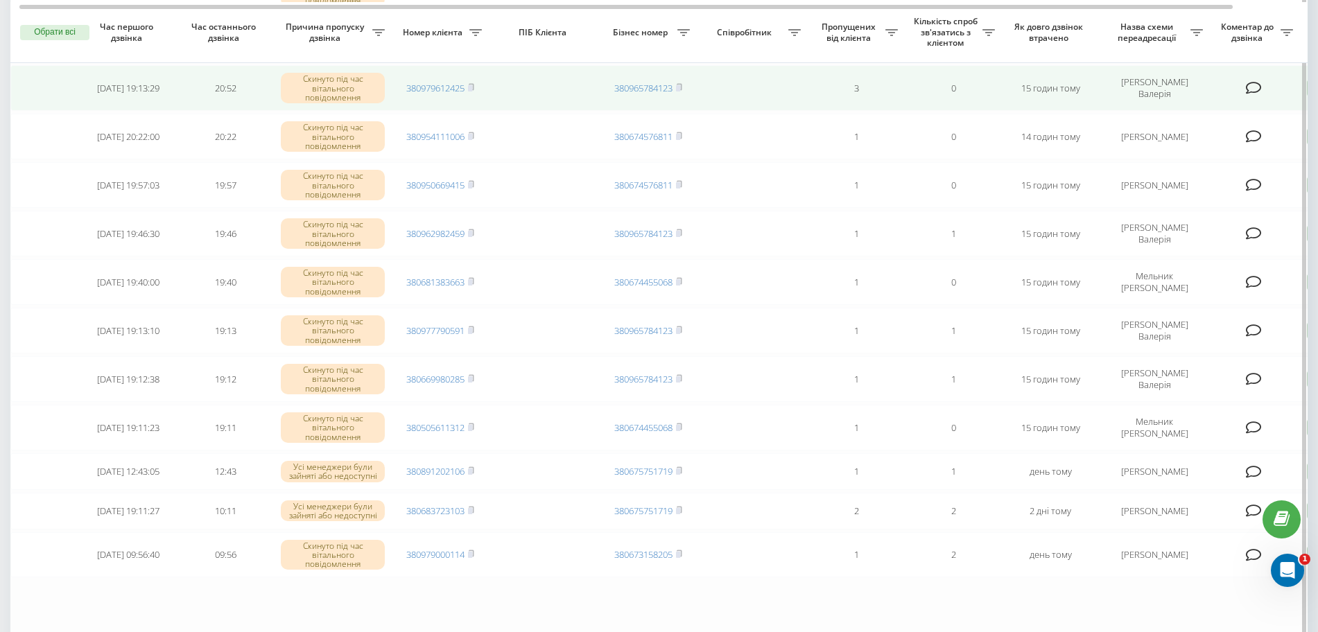 This screenshot has width=1318, height=632. Describe the element at coordinates (1050, 32) in the screenshot. I see `span: Як довго дзвінок втрачено` at that location.